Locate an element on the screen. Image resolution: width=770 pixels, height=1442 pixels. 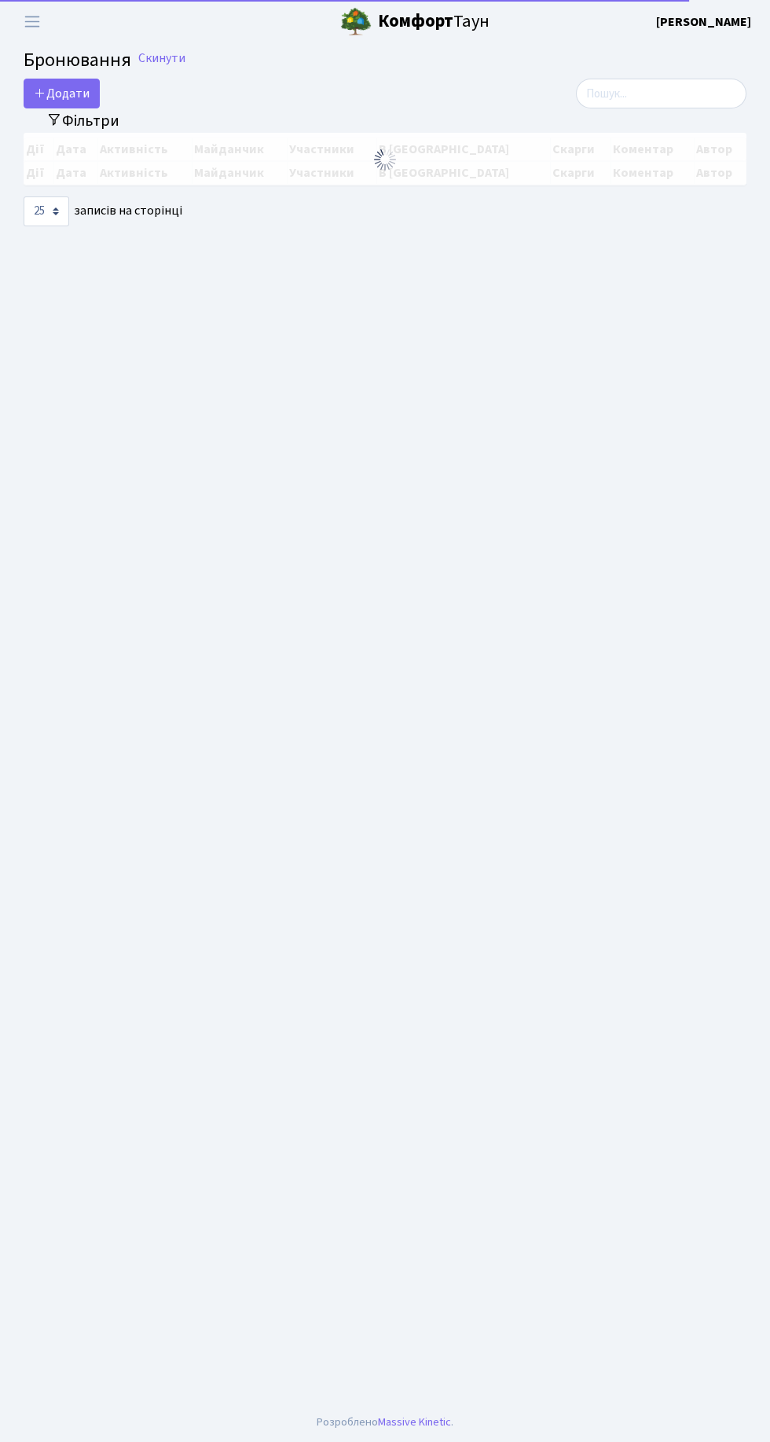
button: Додати is located at coordinates (61, 93).